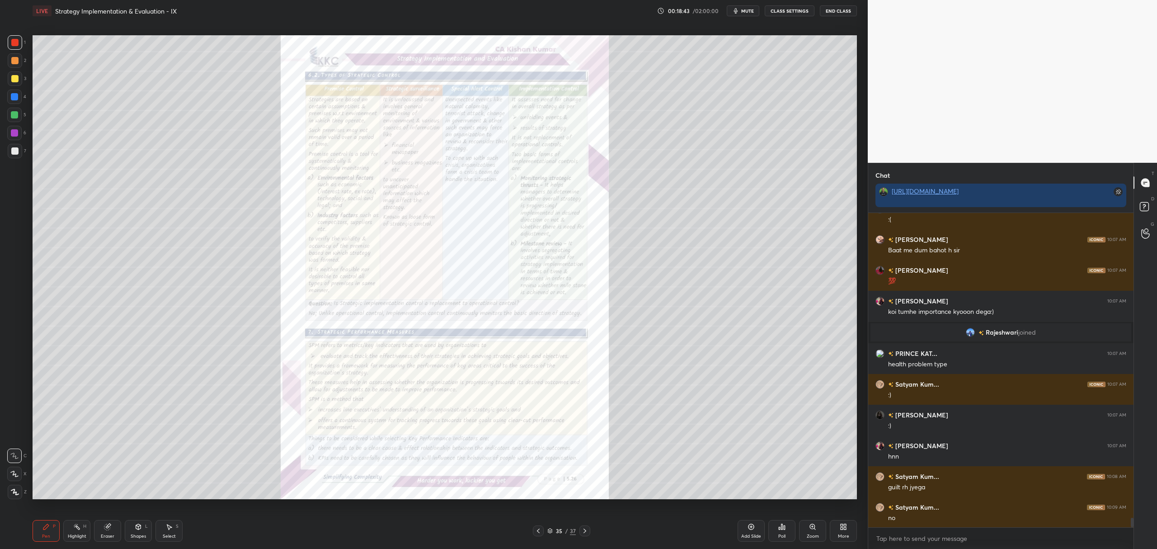  Describe the element at coordinates (17, 61) in the screenshot. I see `div: 2` at that location.